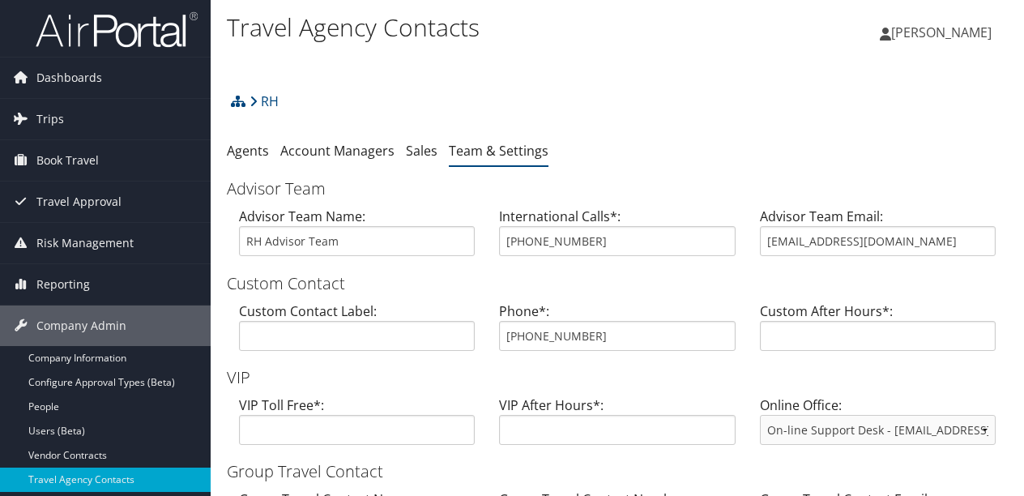 The width and height of the screenshot is (1024, 496). I want to click on div: Online Office:, so click(877, 426).